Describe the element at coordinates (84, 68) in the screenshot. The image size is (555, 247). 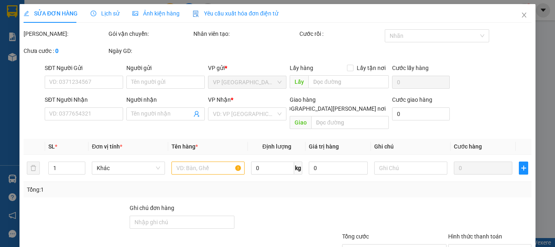
I see `div: SĐT Người Gửi` at that location.